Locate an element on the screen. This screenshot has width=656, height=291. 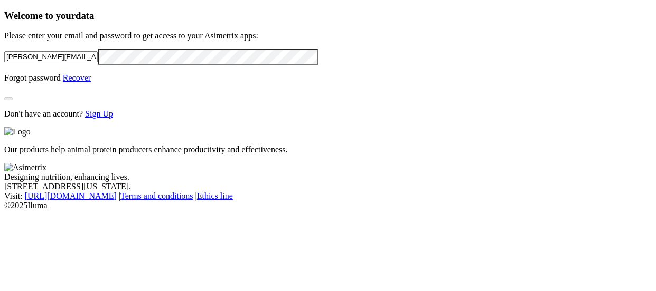
p: Our products help animal protein producers enhance productivity and effectiveness. is located at coordinates (328, 150).